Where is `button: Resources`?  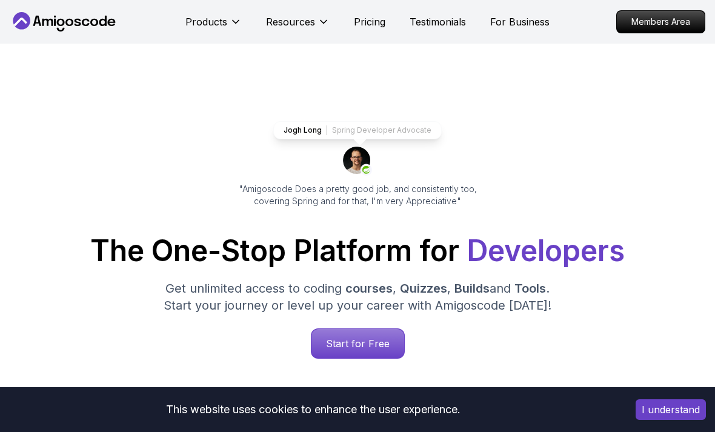 button: Resources is located at coordinates (297, 27).